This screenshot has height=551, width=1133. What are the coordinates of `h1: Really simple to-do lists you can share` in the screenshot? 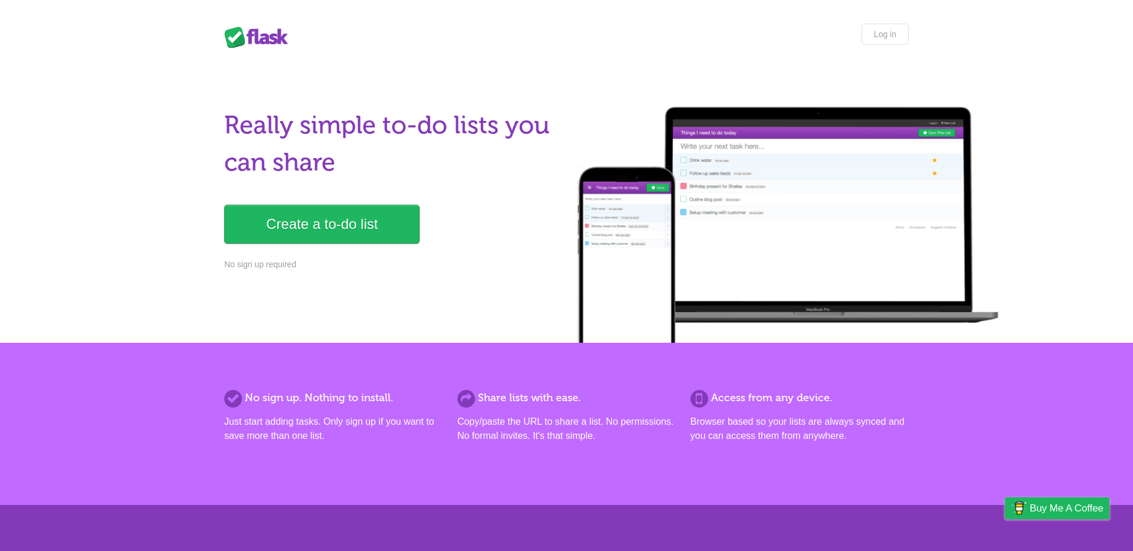 It's located at (392, 144).